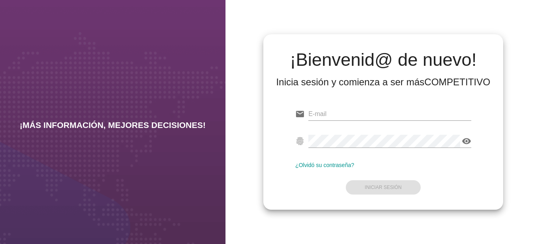  What do you see at coordinates (383, 60) in the screenshot?
I see `h2: ¡Bienvenid@ de nuevo!` at bounding box center [383, 60].